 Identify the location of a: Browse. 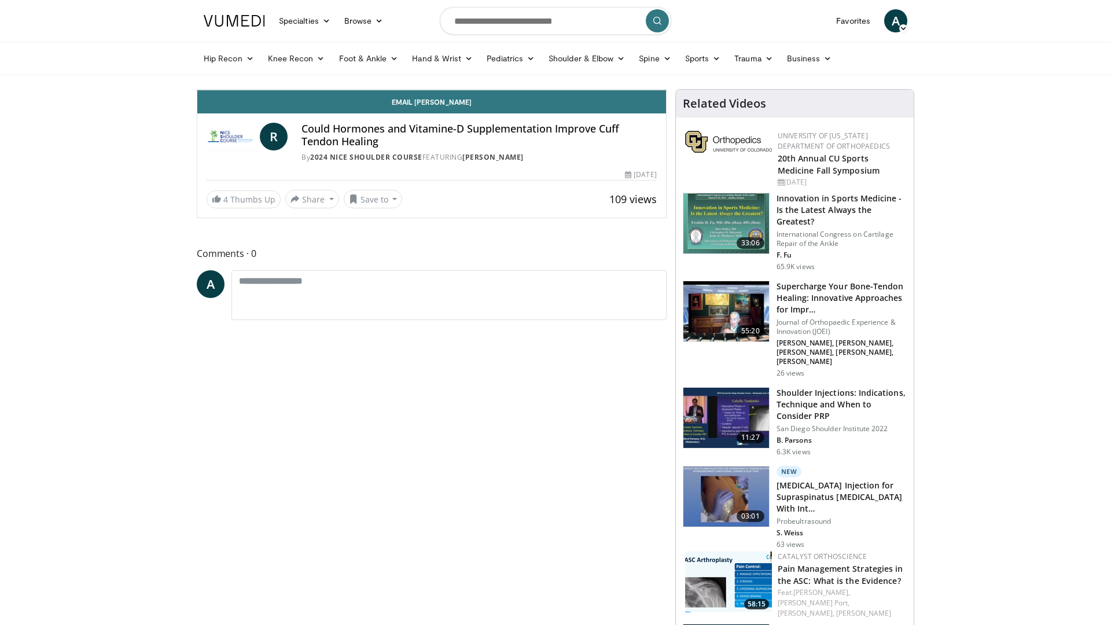
(364, 21).